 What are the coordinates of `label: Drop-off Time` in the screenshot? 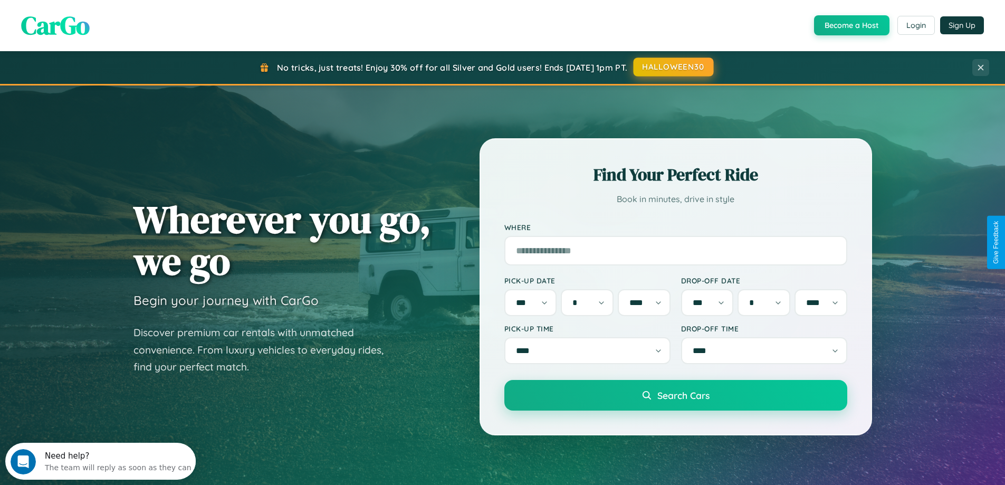 It's located at (764, 328).